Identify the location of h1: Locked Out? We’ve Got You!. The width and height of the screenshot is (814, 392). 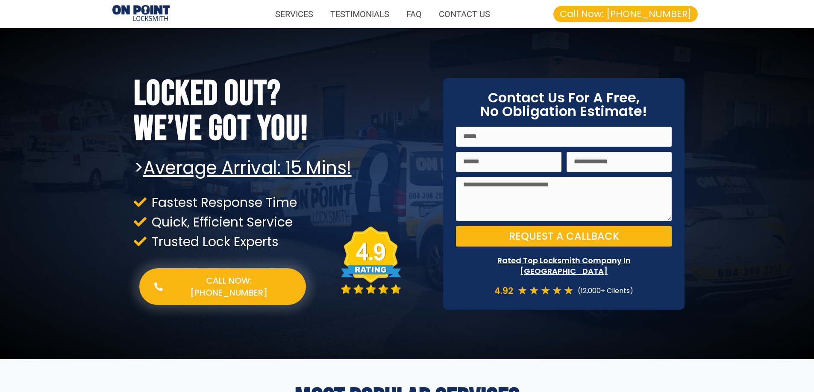
(282, 112).